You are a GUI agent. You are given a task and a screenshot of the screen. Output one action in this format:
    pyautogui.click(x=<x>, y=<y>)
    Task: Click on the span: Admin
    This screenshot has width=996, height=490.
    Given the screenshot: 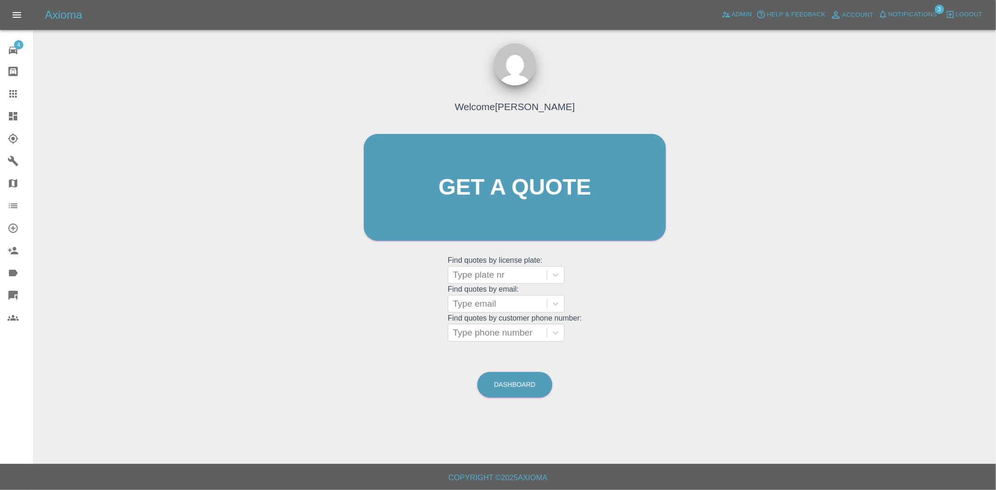 What is the action you would take?
    pyautogui.click(x=742, y=14)
    